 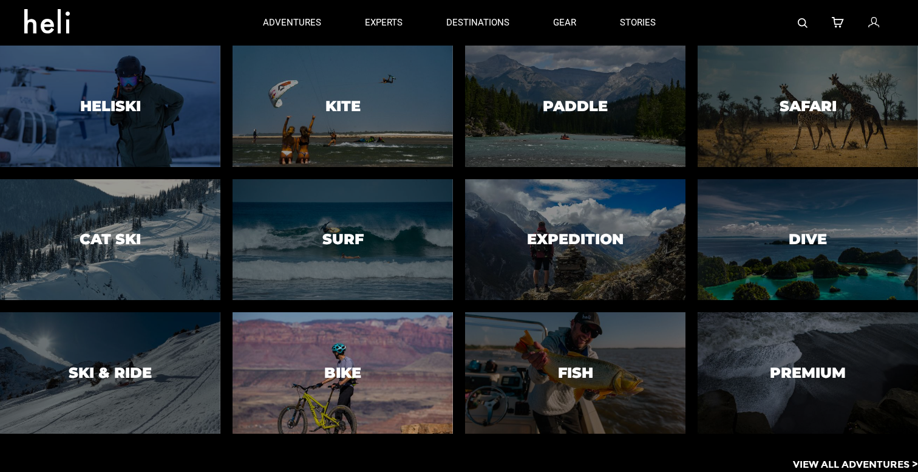 What do you see at coordinates (808, 106) in the screenshot?
I see `h3: Safari` at bounding box center [808, 106].